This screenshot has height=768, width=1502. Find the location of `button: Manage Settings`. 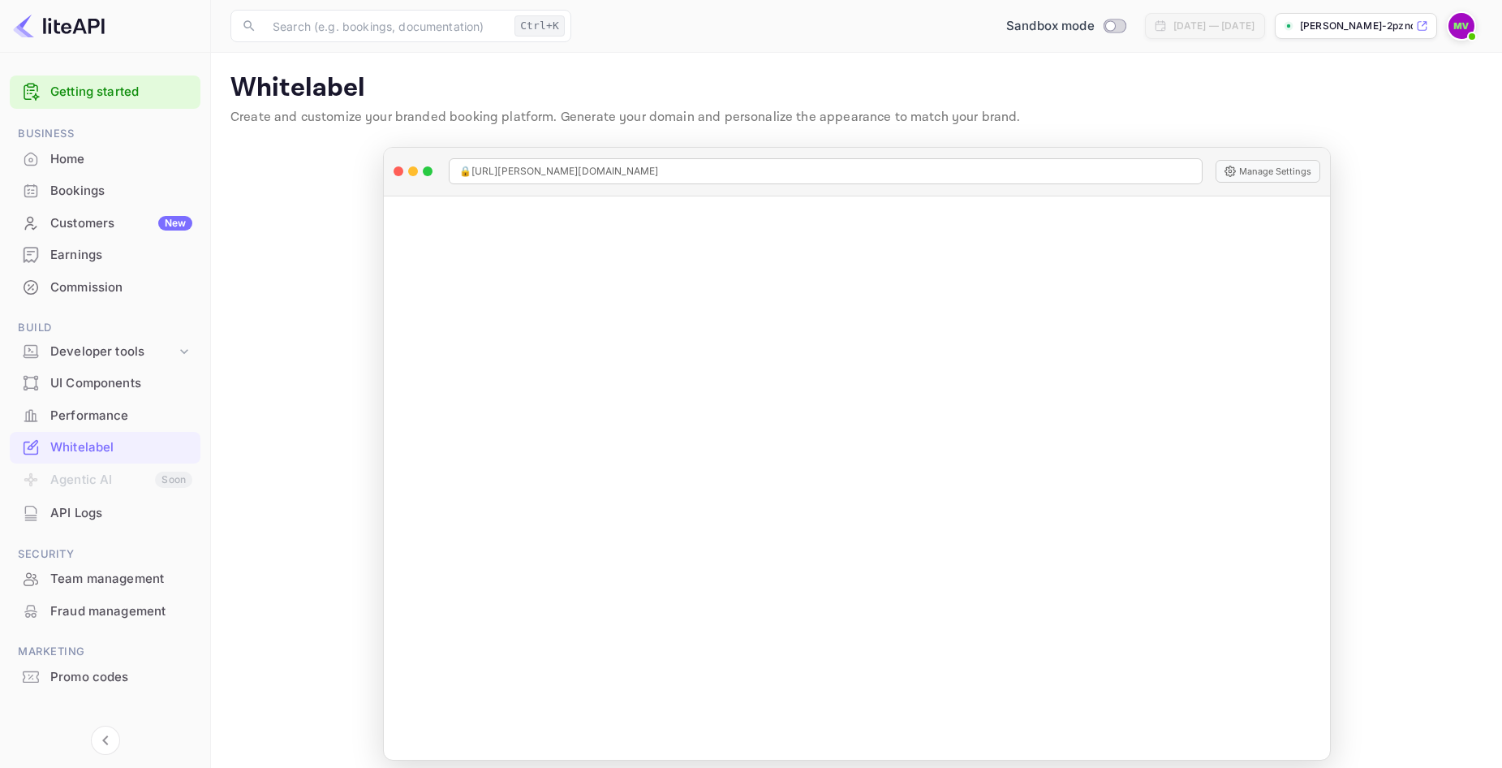

button: Manage Settings is located at coordinates (1268, 171).